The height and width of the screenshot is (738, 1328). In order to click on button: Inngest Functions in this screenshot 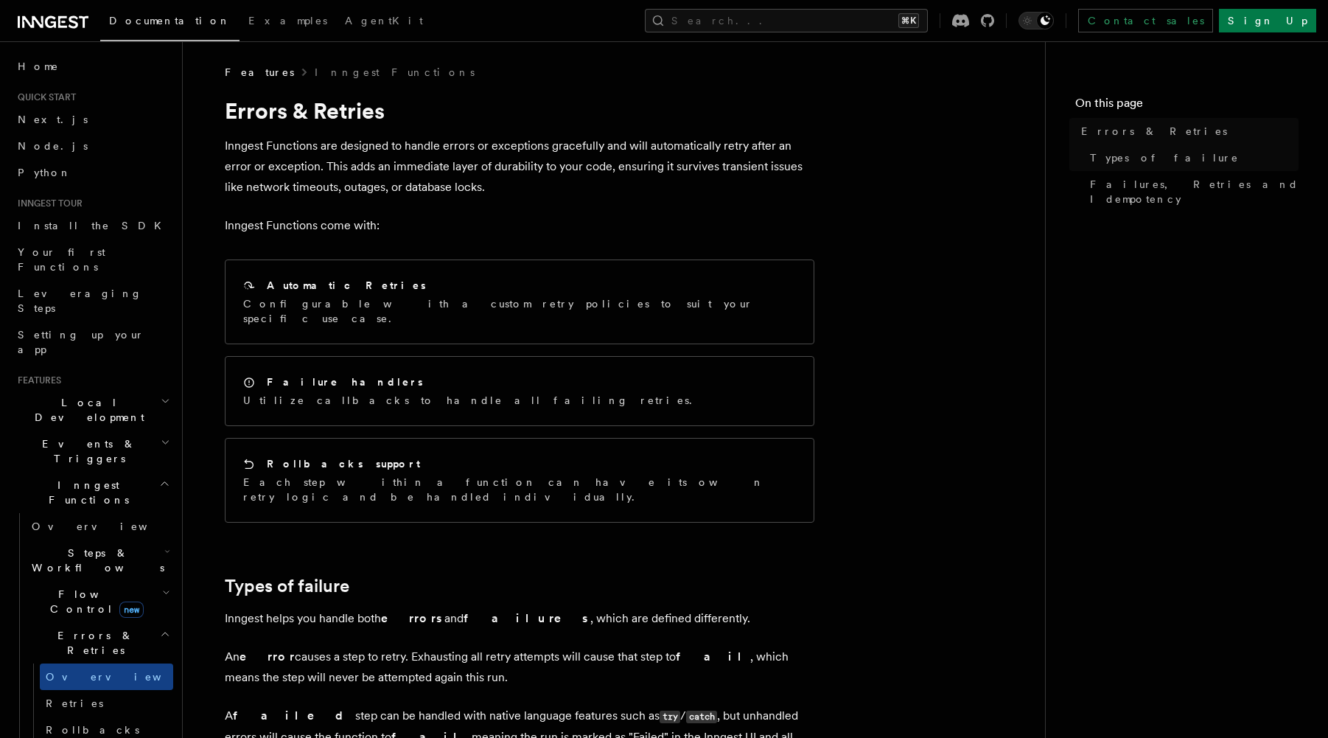, I will do `click(92, 492)`.